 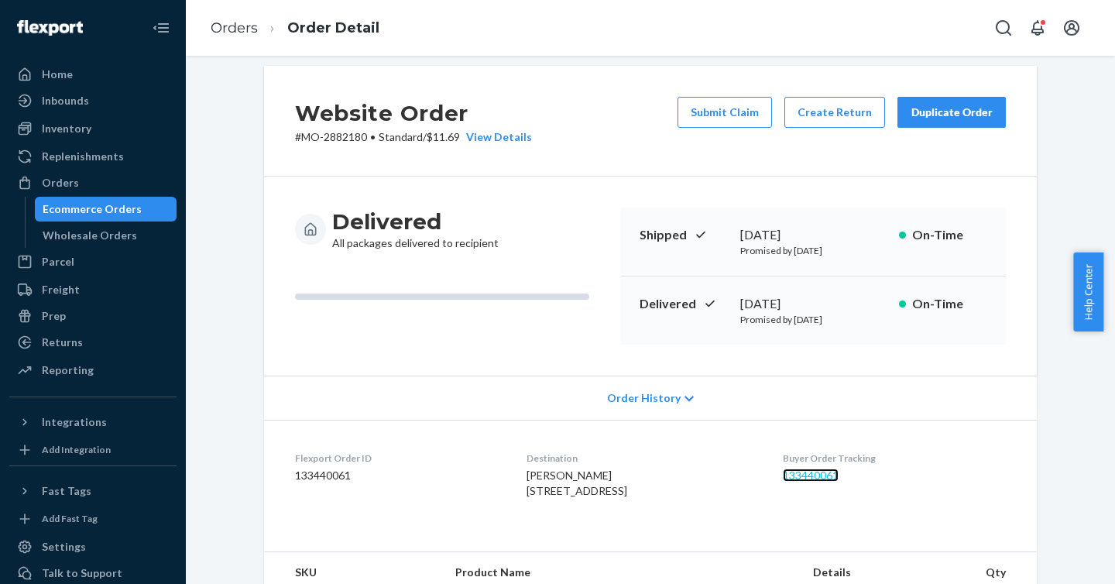 I want to click on div: Wholesale Orders, so click(x=90, y=235).